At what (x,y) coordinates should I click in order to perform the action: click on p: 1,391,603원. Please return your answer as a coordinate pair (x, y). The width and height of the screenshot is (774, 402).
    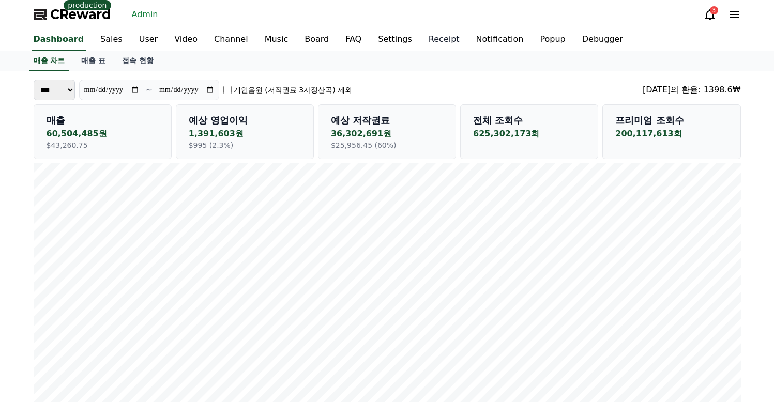
    Looking at the image, I should click on (245, 134).